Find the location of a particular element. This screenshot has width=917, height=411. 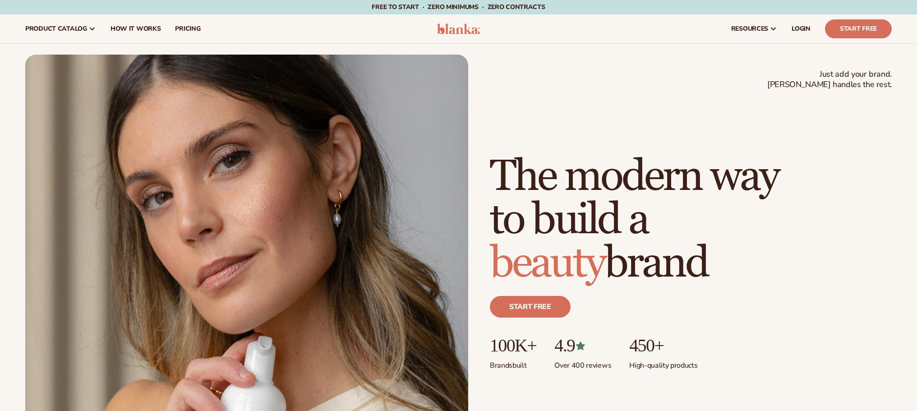

a: product catalog is located at coordinates (60, 29).